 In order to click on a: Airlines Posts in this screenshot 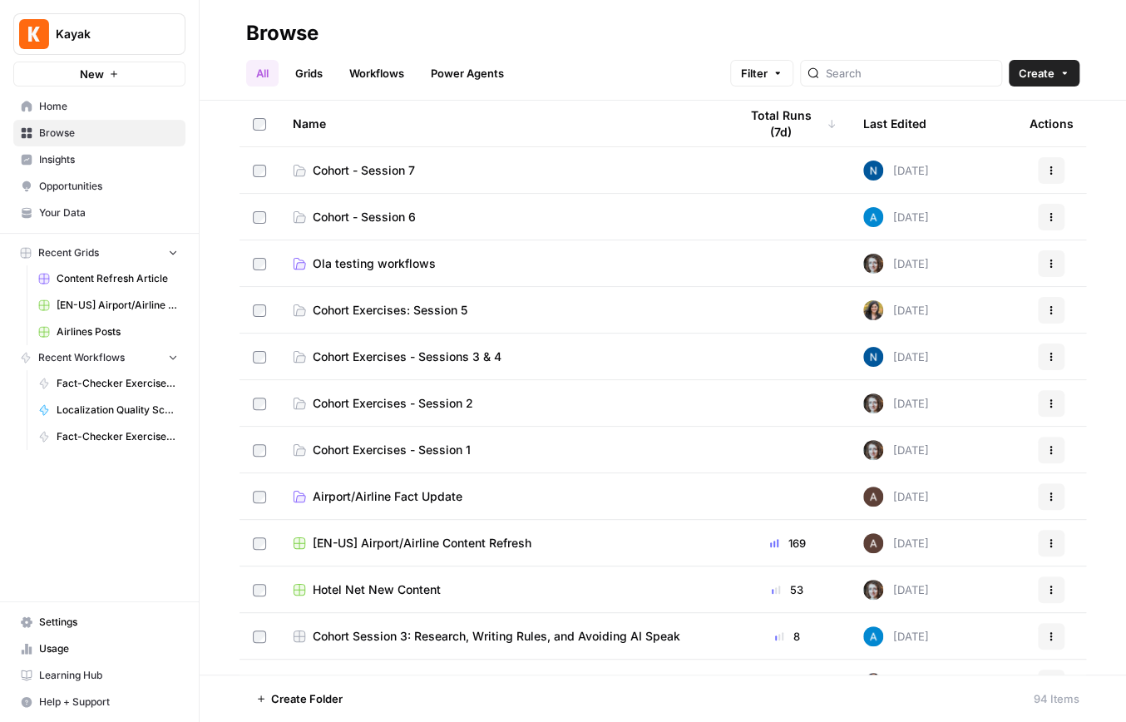, I will do `click(108, 332)`.